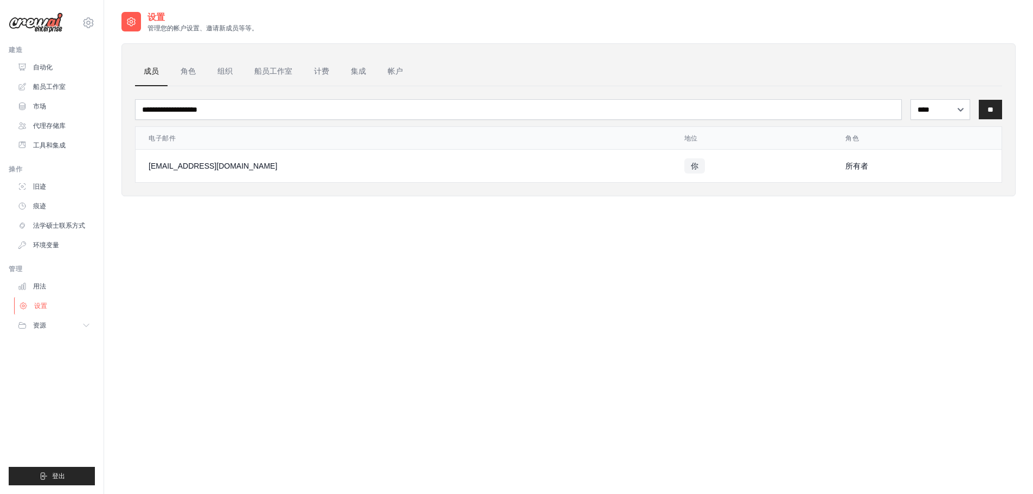 This screenshot has width=1033, height=494. I want to click on a: 工具和集成, so click(54, 145).